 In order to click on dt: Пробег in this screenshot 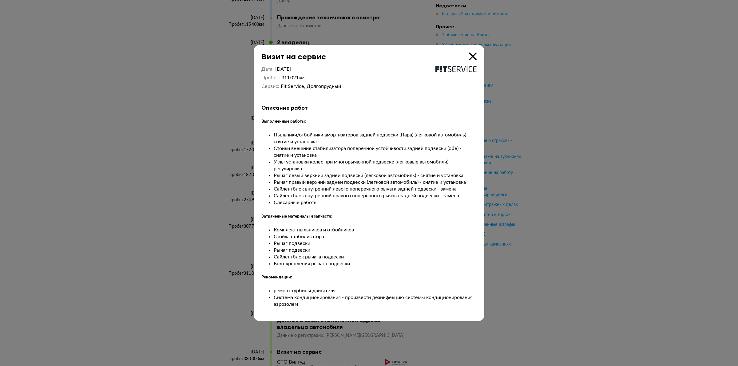, I will do `click(271, 78)`.